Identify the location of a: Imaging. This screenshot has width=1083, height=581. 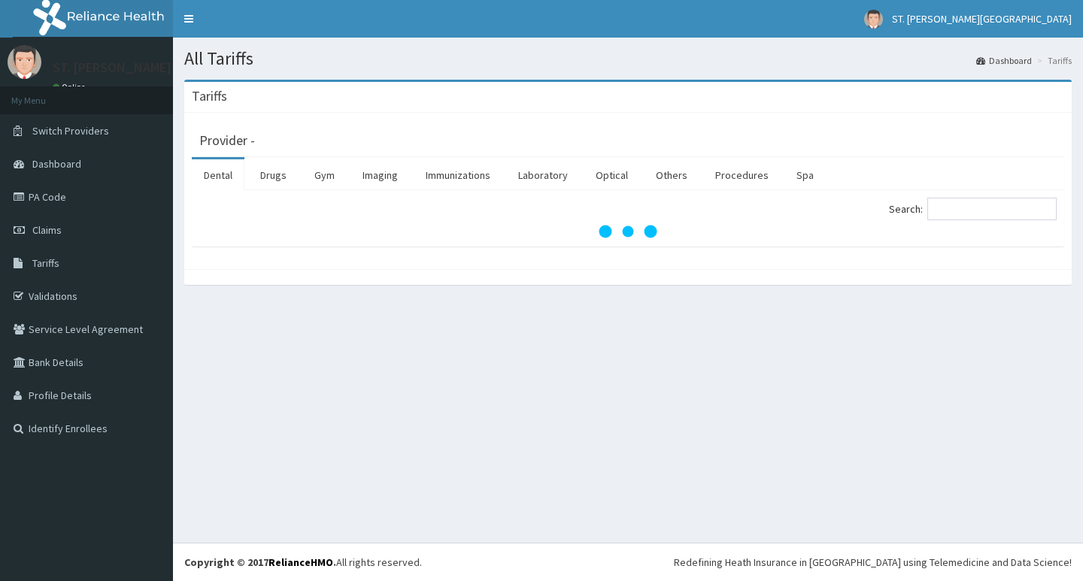
(380, 175).